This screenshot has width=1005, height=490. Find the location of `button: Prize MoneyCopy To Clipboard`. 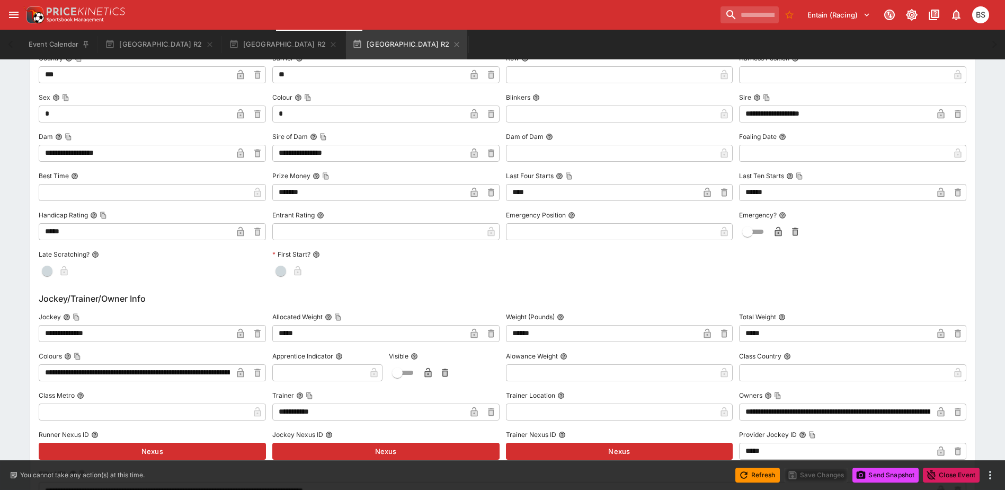

button: Prize MoneyCopy To Clipboard is located at coordinates (316, 176).